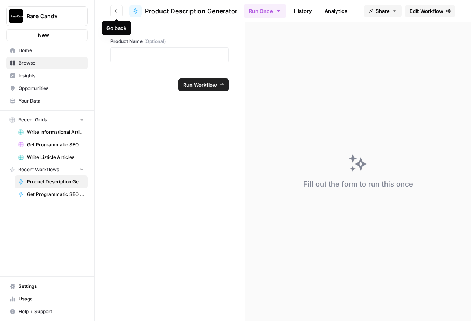 This screenshot has height=321, width=471. Describe the element at coordinates (51, 194) in the screenshot. I see `a: Get Programmatic SEO Strategy + Keywords` at that location.